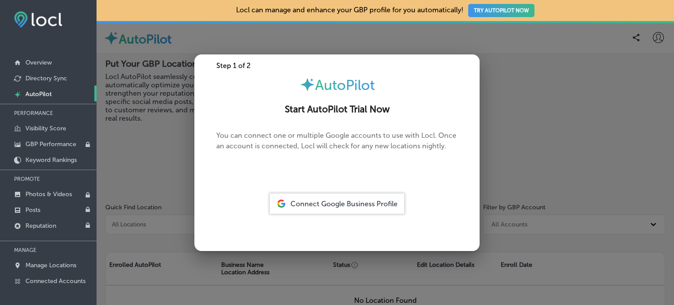  What do you see at coordinates (38, 19) in the screenshot?
I see `img: fda3e92497d09a02dc62c9cd864e3231.png` at bounding box center [38, 19].